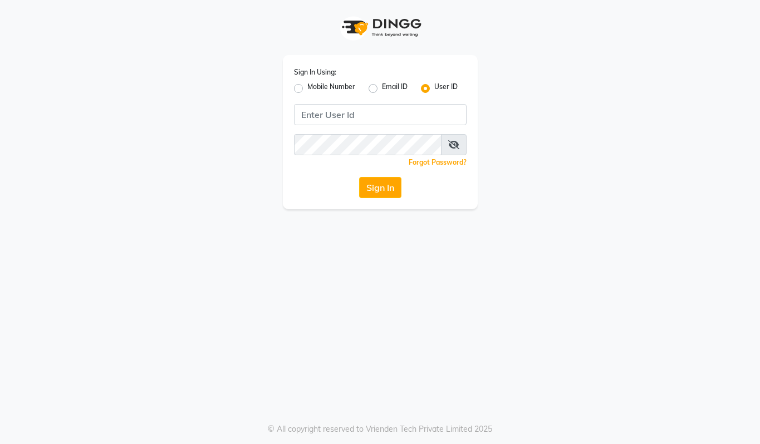  I want to click on label: Email ID, so click(395, 89).